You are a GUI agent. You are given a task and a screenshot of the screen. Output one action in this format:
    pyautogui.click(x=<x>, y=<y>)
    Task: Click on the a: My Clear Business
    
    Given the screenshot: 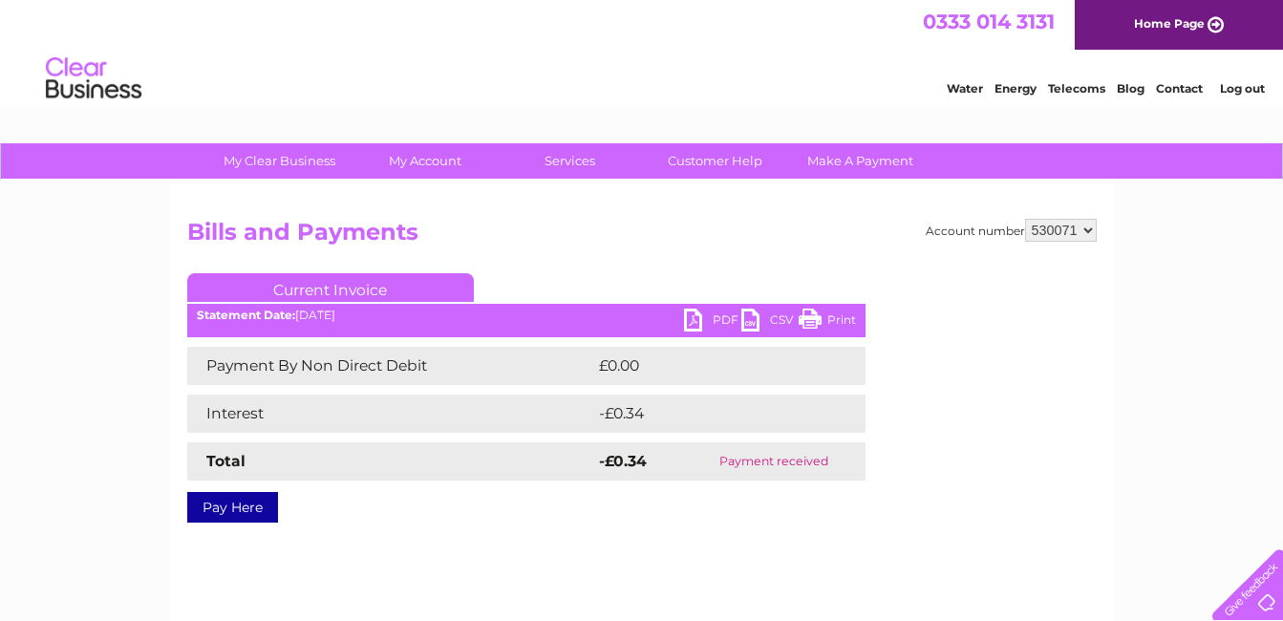 What is the action you would take?
    pyautogui.click(x=279, y=160)
    